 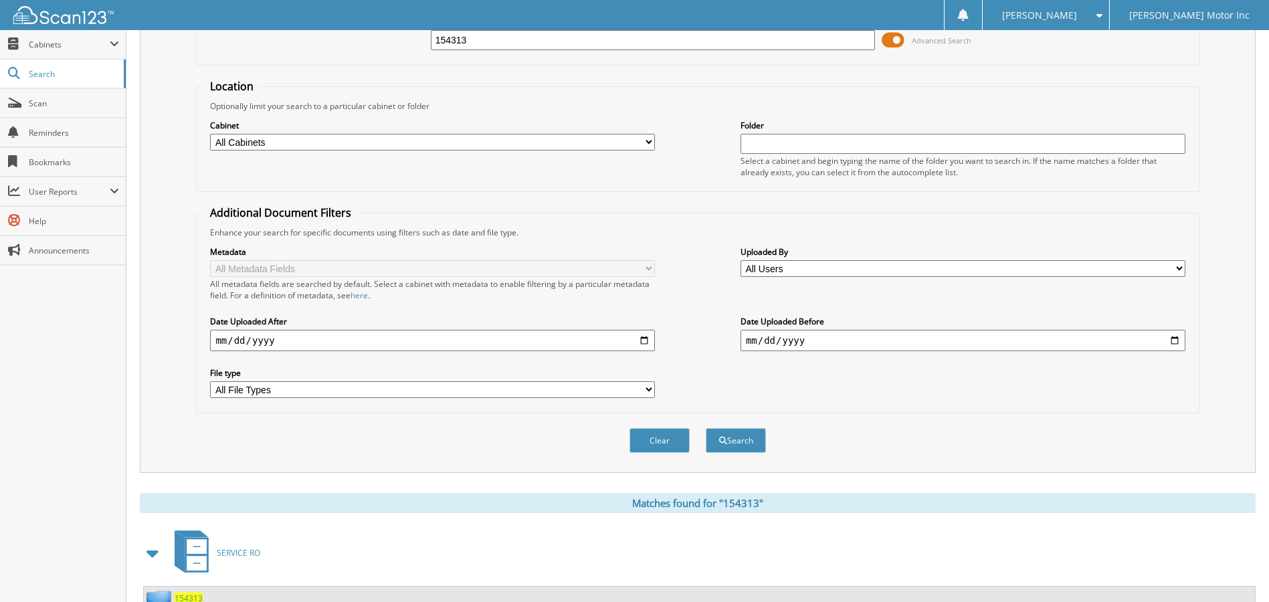 I want to click on div: Chat Widget, so click(x=1235, y=570).